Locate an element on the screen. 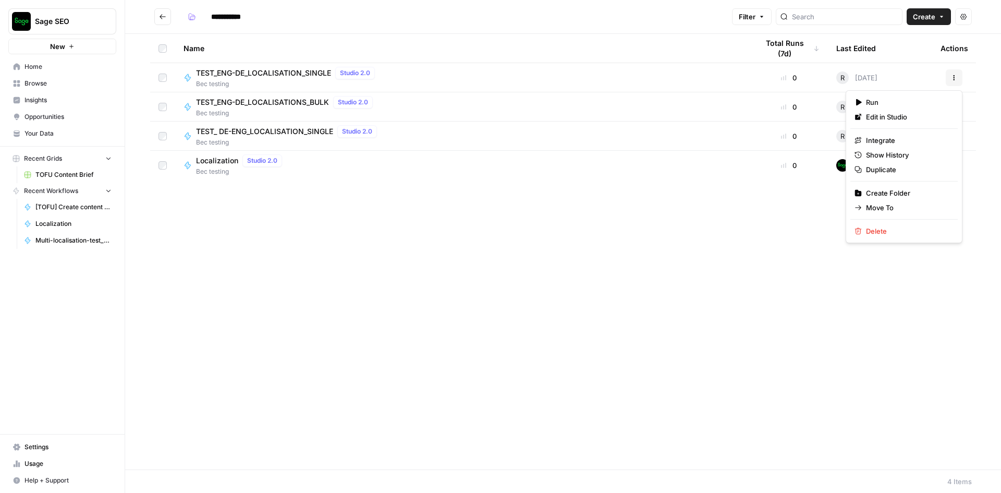 Image resolution: width=1001 pixels, height=493 pixels. img: Sage SEO Logo is located at coordinates (21, 21).